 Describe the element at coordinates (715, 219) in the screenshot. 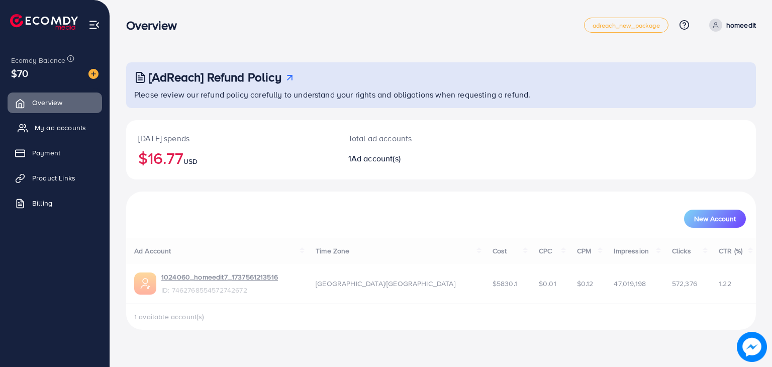

I see `button: New Account` at that location.